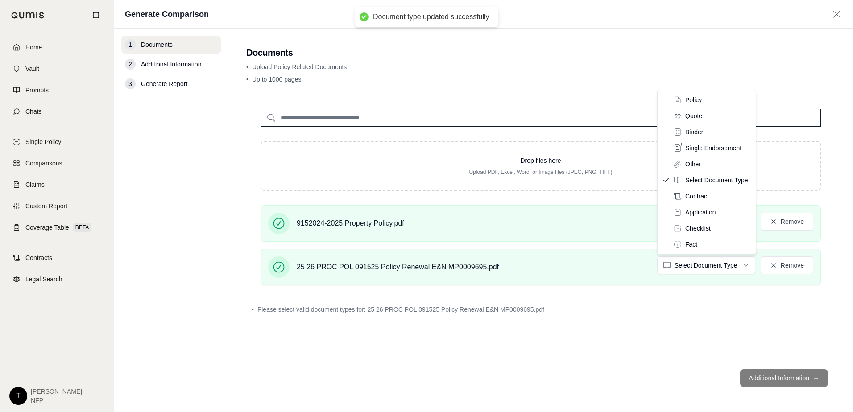 The height and width of the screenshot is (412, 853). What do you see at coordinates (693, 100) in the screenshot?
I see `span: Policy` at bounding box center [693, 100].